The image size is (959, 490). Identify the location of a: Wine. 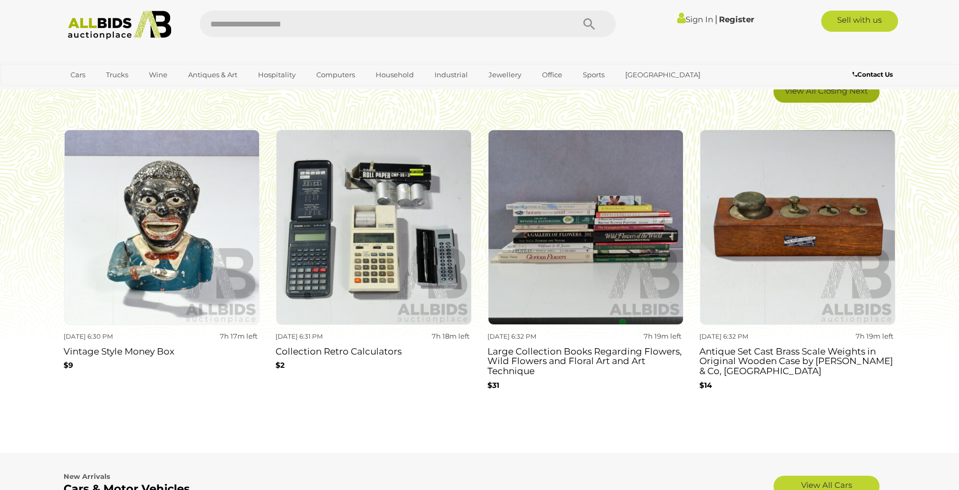
(158, 75).